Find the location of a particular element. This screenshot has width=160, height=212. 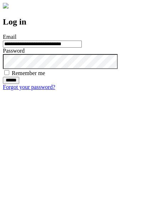

label: Password is located at coordinates (14, 50).